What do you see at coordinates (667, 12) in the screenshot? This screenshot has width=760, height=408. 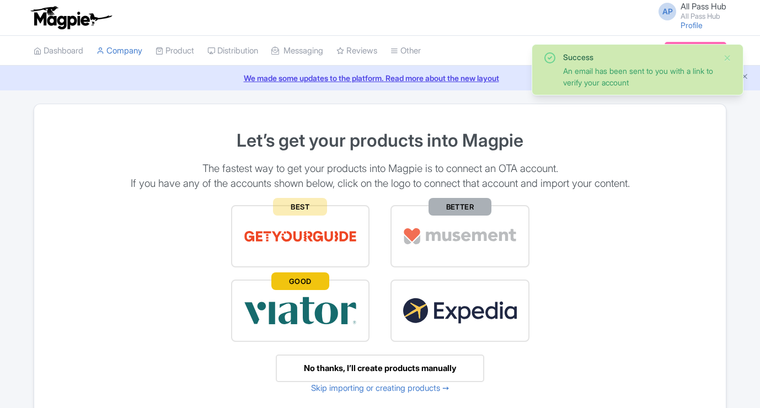 I see `span: AP` at bounding box center [667, 12].